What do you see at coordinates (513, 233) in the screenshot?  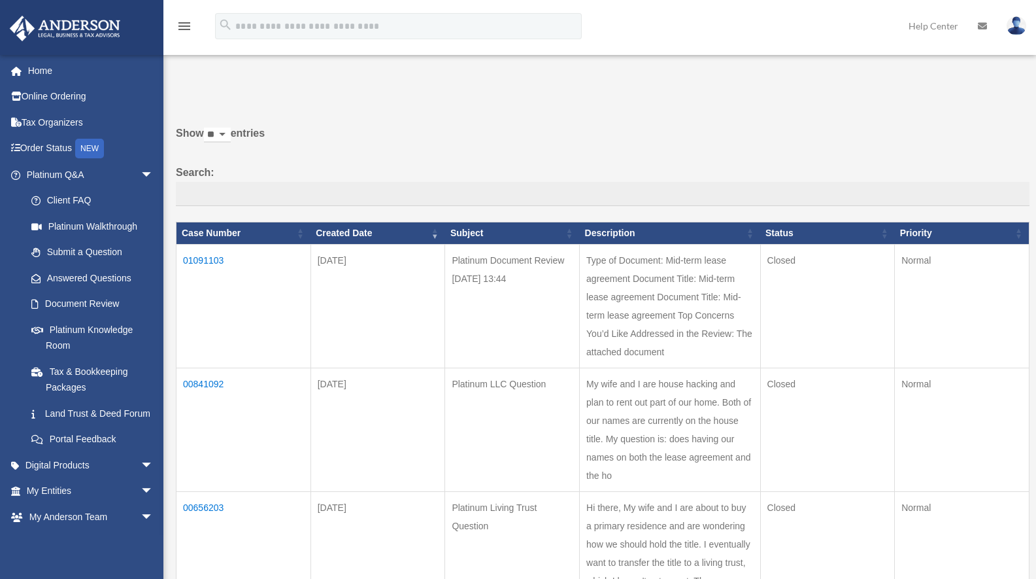 I see `th: Subject: activate to sort column ascending` at bounding box center [513, 233].